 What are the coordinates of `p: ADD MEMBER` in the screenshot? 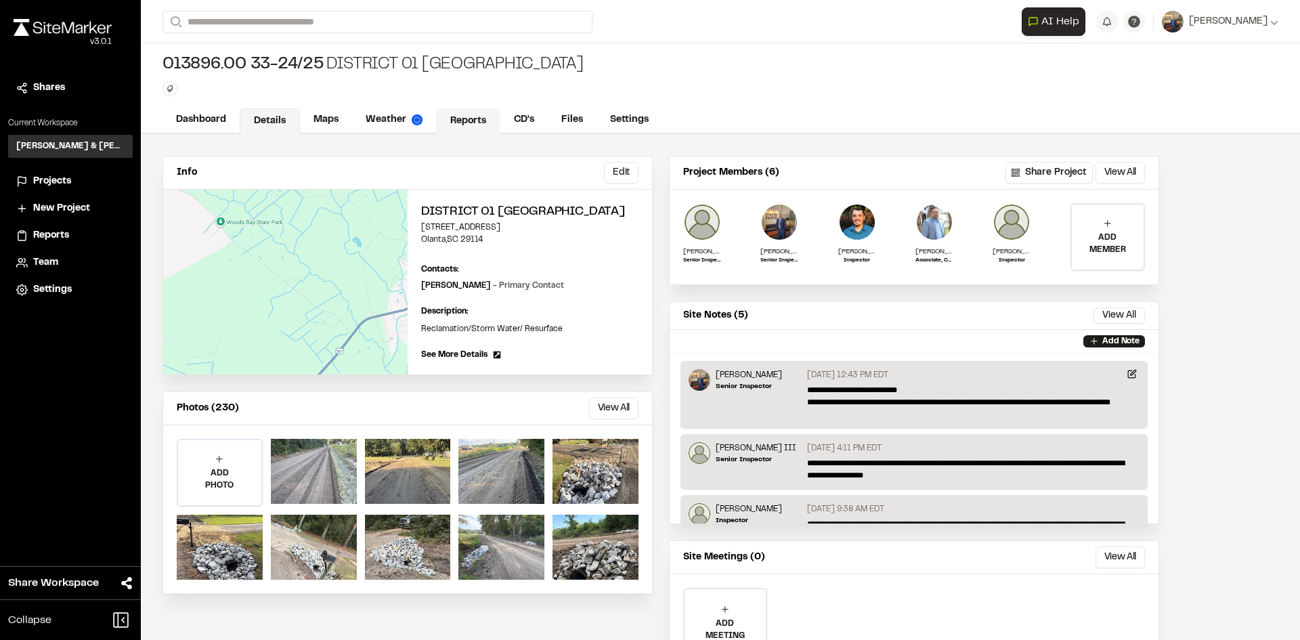 It's located at (1108, 244).